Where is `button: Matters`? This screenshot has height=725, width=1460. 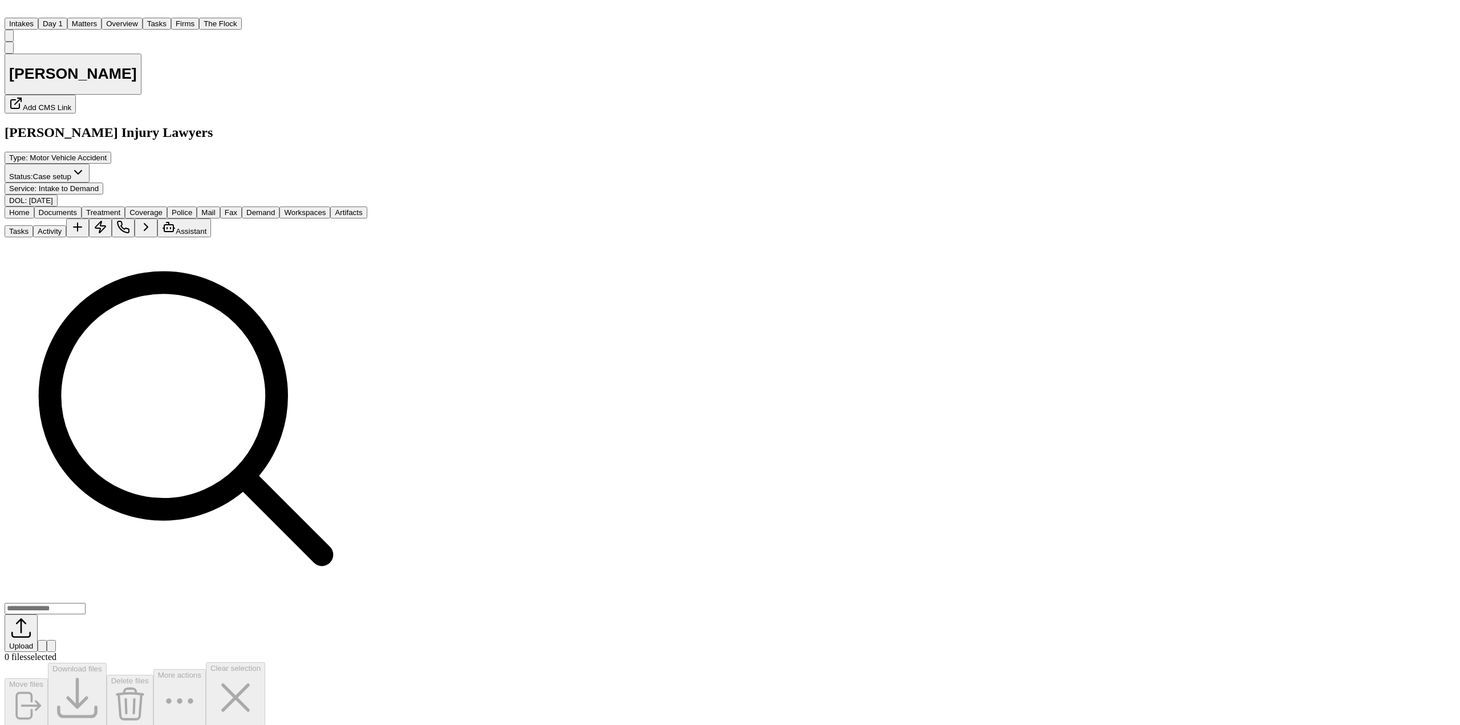 button: Matters is located at coordinates (84, 23).